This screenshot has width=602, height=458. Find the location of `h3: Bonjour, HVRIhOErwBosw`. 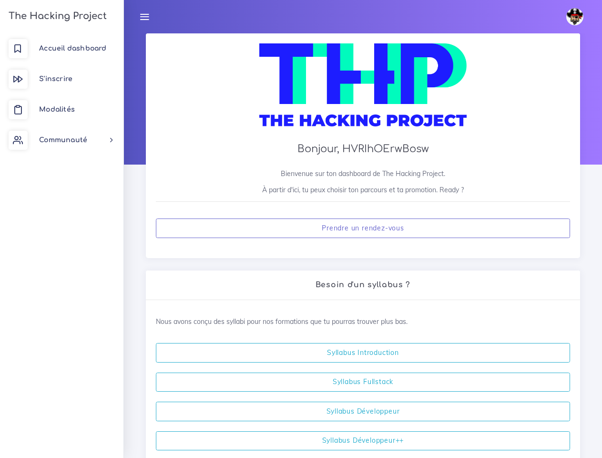

h3: Bonjour, HVRIhOErwBosw is located at coordinates (363, 149).